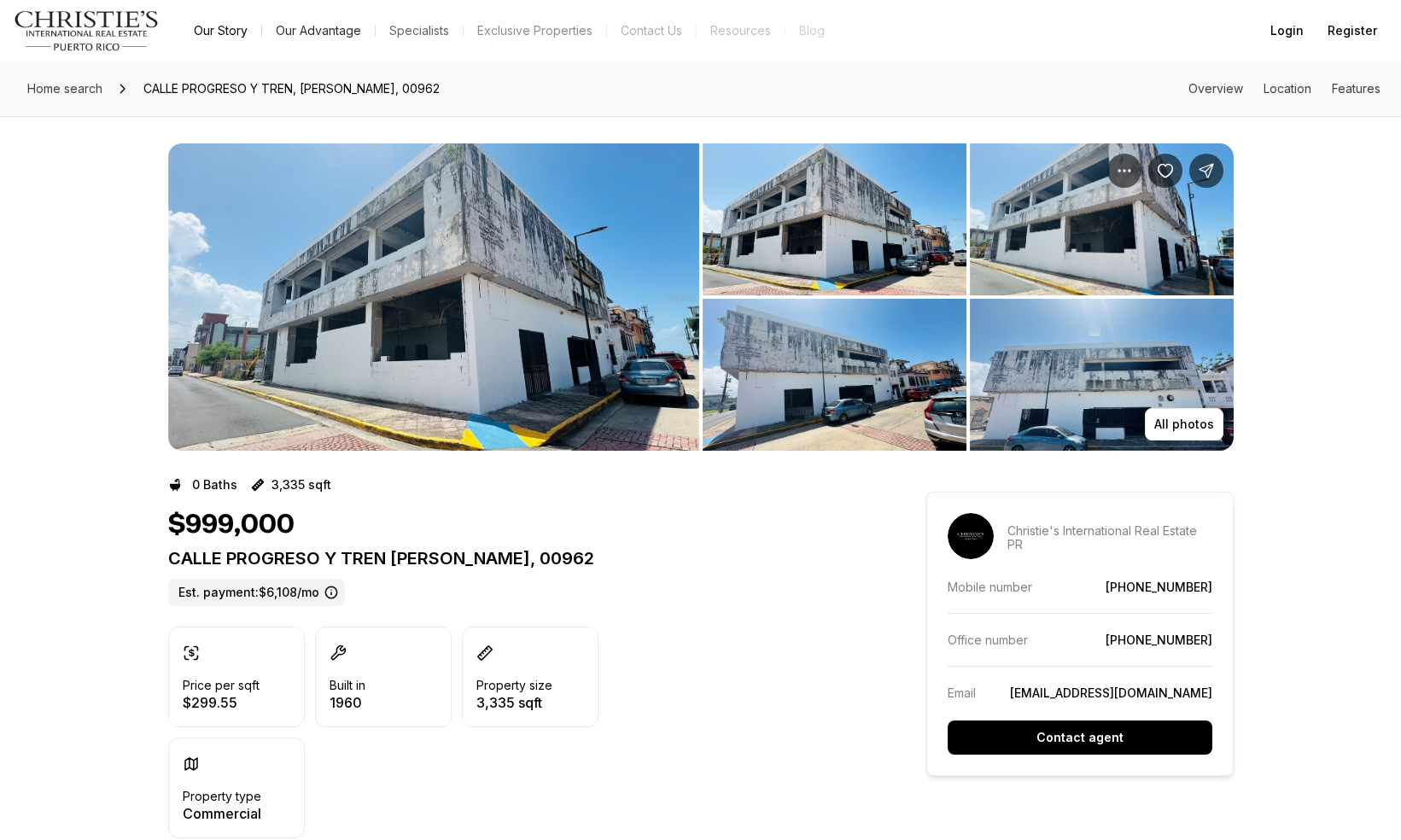 The width and height of the screenshot is (1401, 840). Describe the element at coordinates (65, 89) in the screenshot. I see `a: Home search` at that location.